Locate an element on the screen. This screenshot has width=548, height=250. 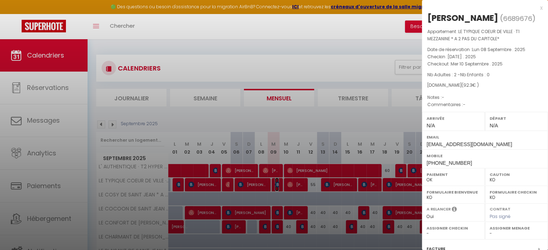
span: 92.3 is located at coordinates (467, 85).